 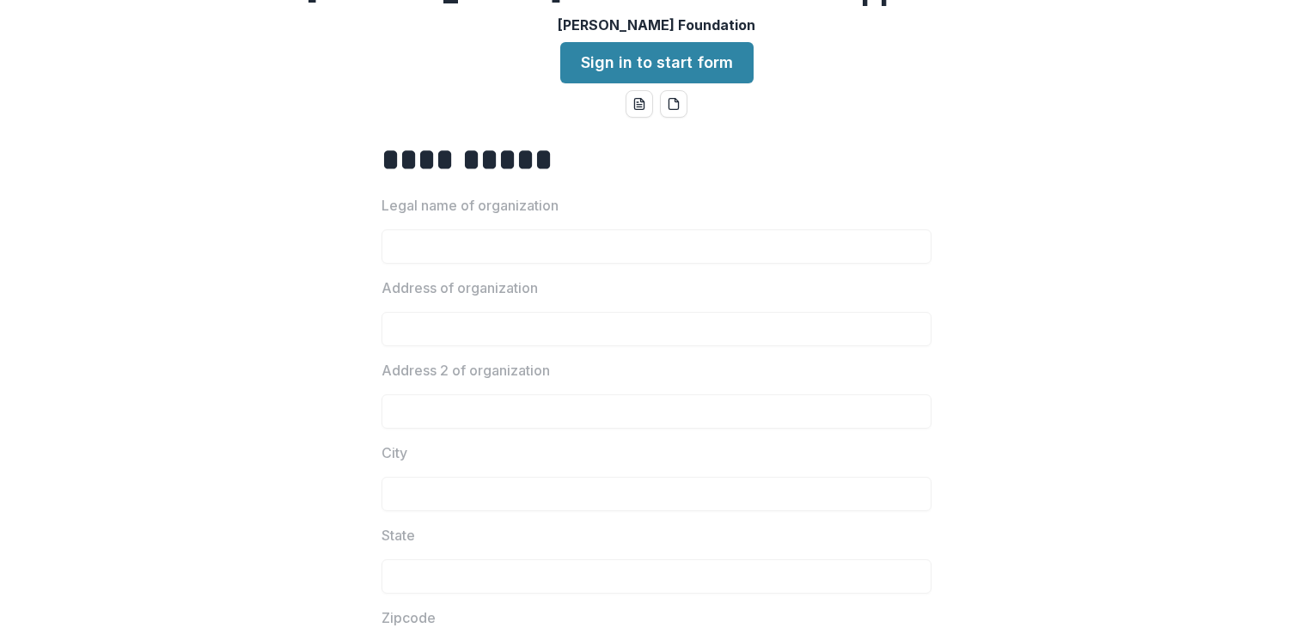 I want to click on p: Zipcode, so click(x=408, y=618).